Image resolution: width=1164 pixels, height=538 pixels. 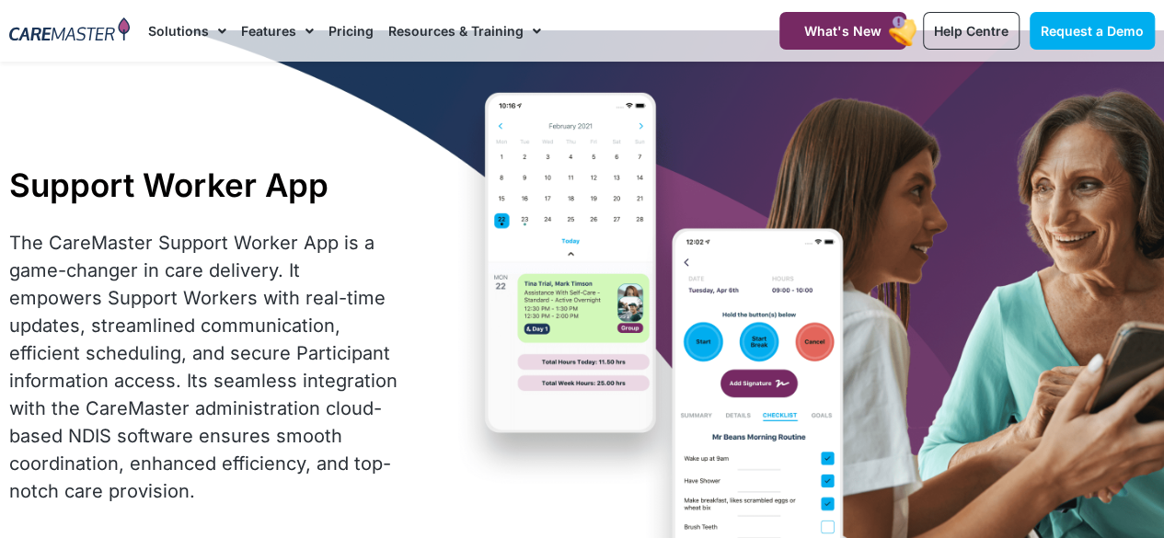 What do you see at coordinates (843, 30) in the screenshot?
I see `a: What's New` at bounding box center [843, 30].